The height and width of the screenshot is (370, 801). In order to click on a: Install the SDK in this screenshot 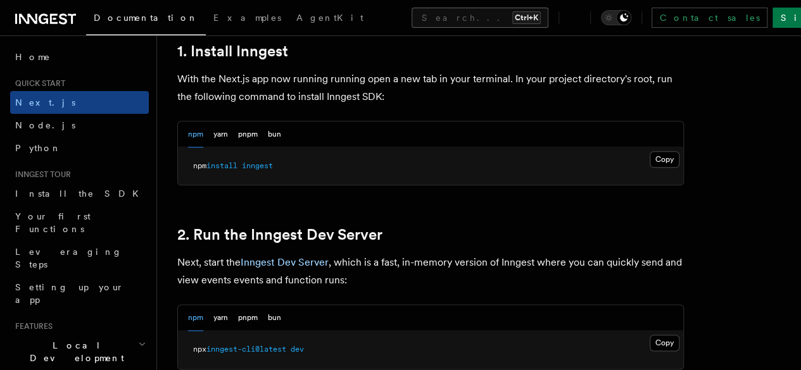, I will do `click(79, 194)`.